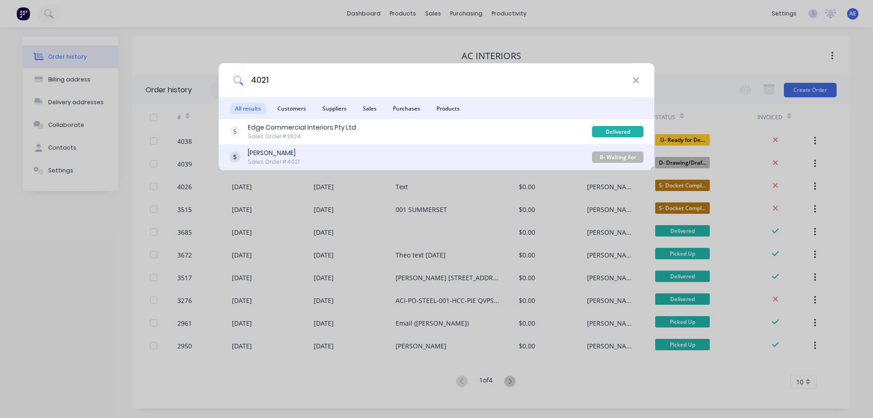  I want to click on span: All results, so click(248, 108).